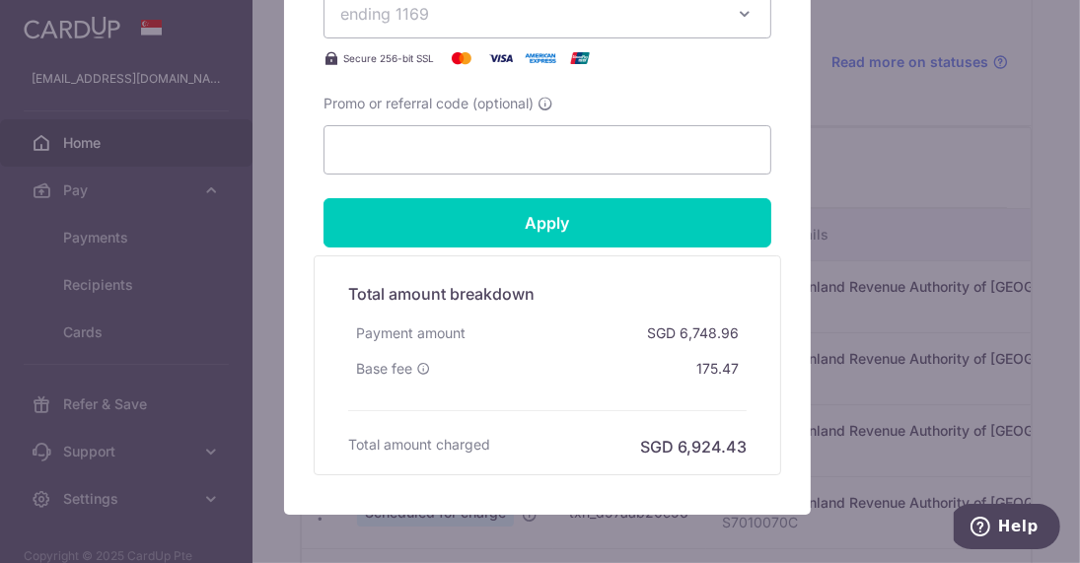 The image size is (1080, 563). What do you see at coordinates (385, 14) in the screenshot?
I see `span: ending 1169` at bounding box center [385, 14].